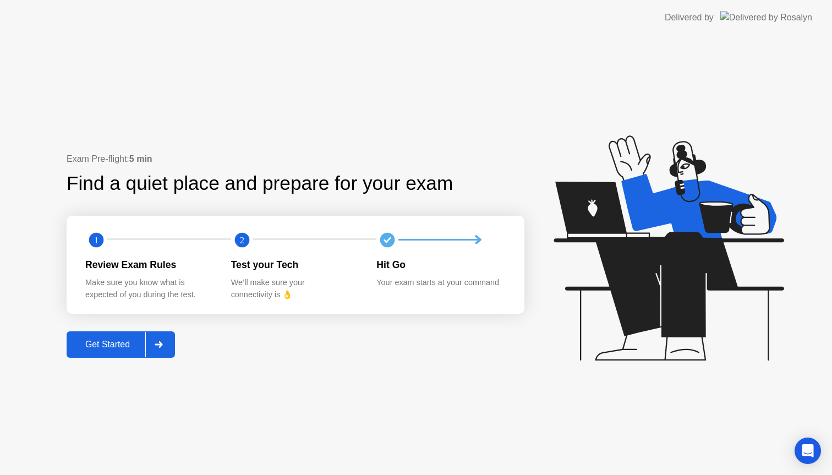 The height and width of the screenshot is (475, 832). Describe the element at coordinates (121, 345) in the screenshot. I see `button: Get Started` at that location.